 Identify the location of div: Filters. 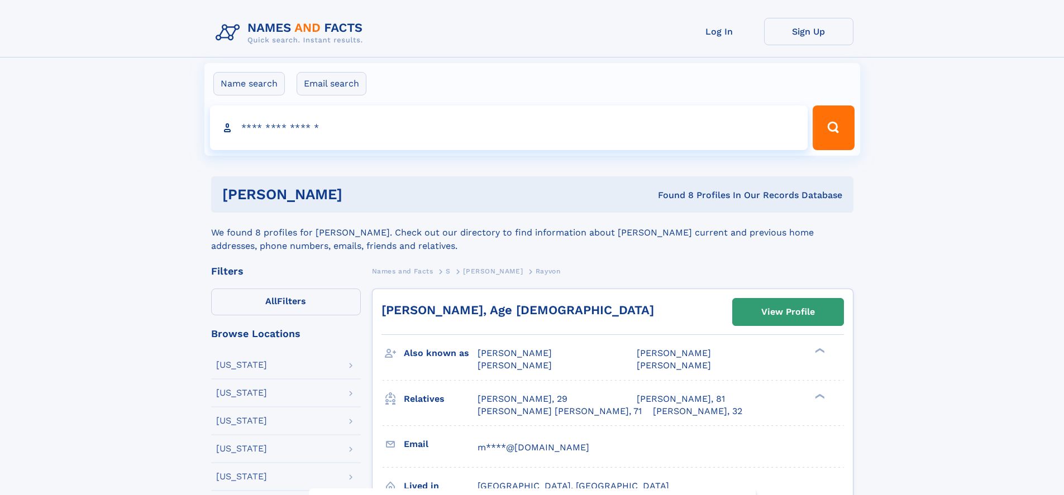
(286, 271).